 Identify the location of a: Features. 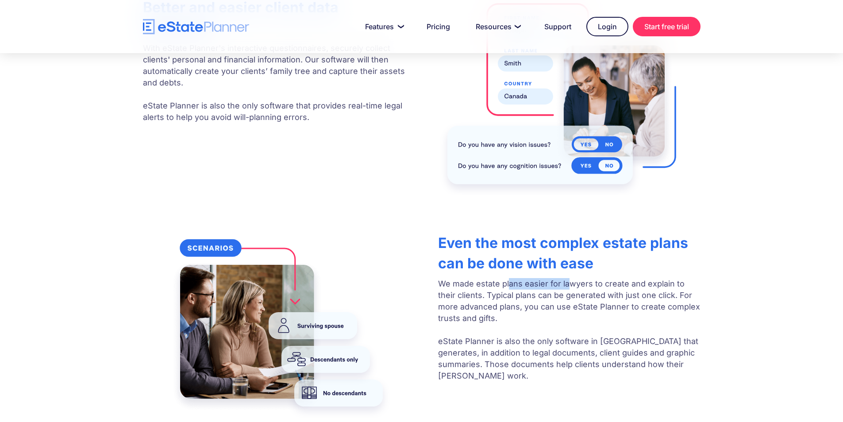
(383, 27).